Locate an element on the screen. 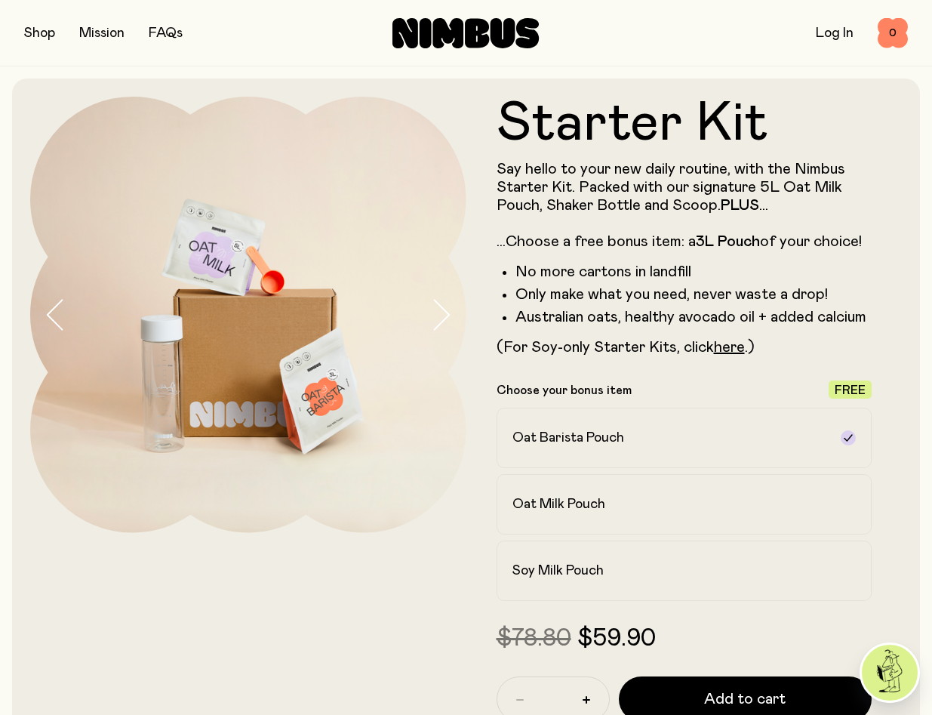 This screenshot has width=932, height=715. span: Add to cart is located at coordinates (745, 699).